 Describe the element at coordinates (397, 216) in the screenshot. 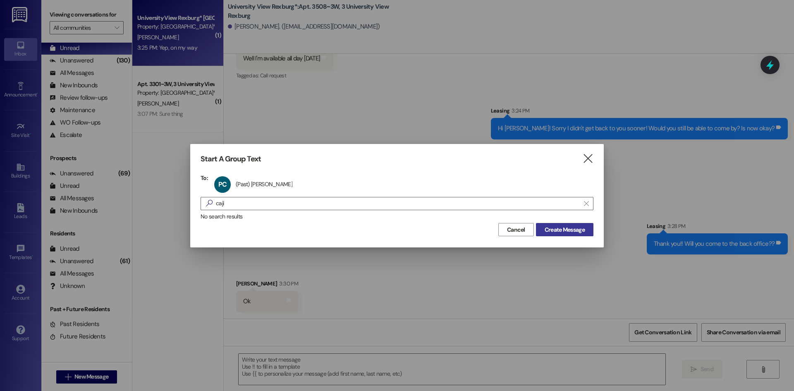

I see `div: No search results` at that location.